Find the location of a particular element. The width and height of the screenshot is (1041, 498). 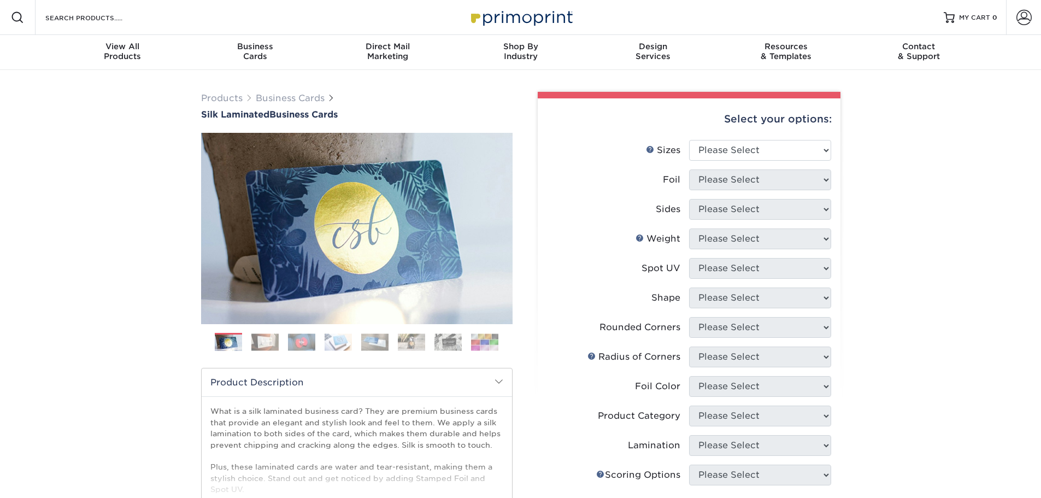

div: Spot UV is located at coordinates (661, 268).